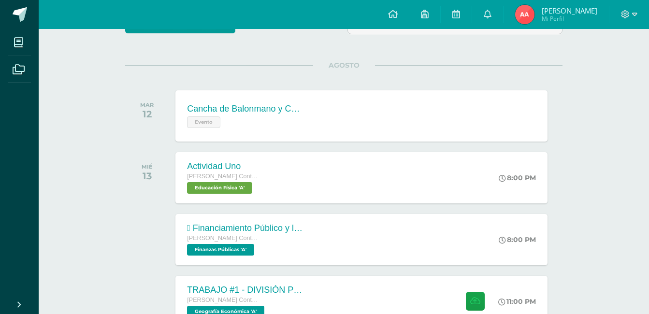 The image size is (649, 314). I want to click on div: TRABAJO #1 - DIVISIÓN POLÍTICA DEL MUNDO, so click(245, 290).